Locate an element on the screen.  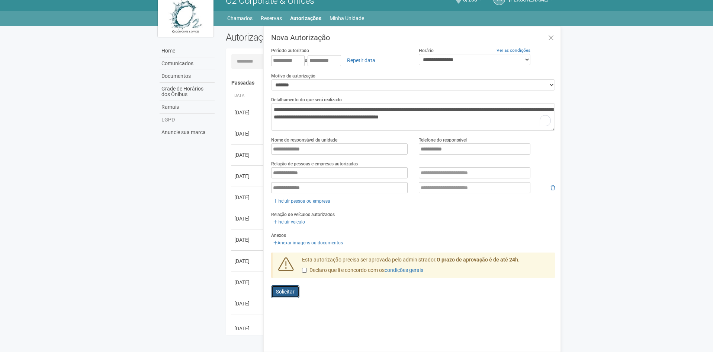
div: Esta autorização precisa ser aprovada pelo administrador. is located at coordinates (426, 267).